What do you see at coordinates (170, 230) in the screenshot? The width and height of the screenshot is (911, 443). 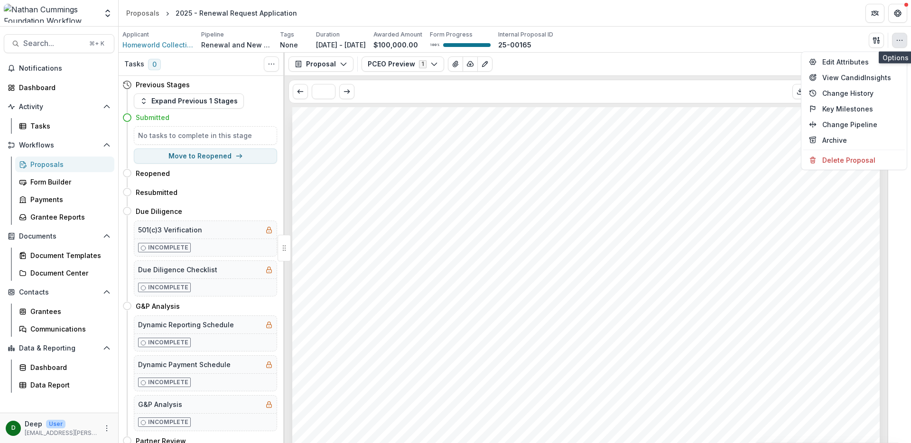 I see `h5: 501(c)3 Verification` at bounding box center [170, 230].